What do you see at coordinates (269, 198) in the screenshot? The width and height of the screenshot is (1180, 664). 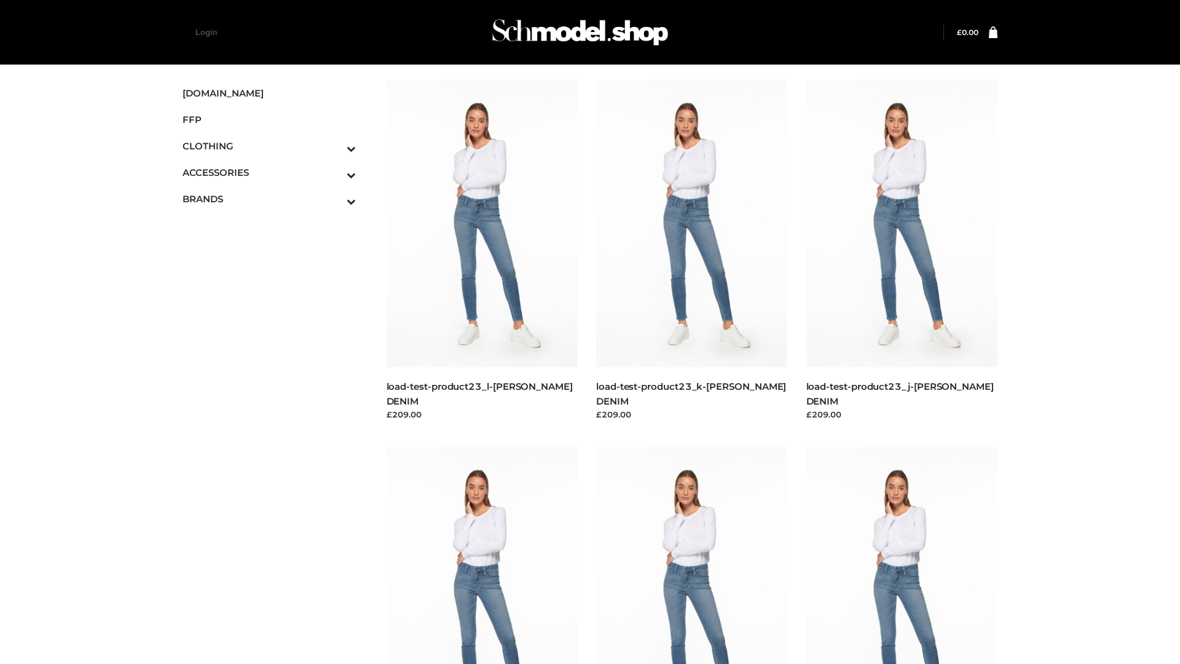 I see `span: BRANDS` at bounding box center [269, 198].